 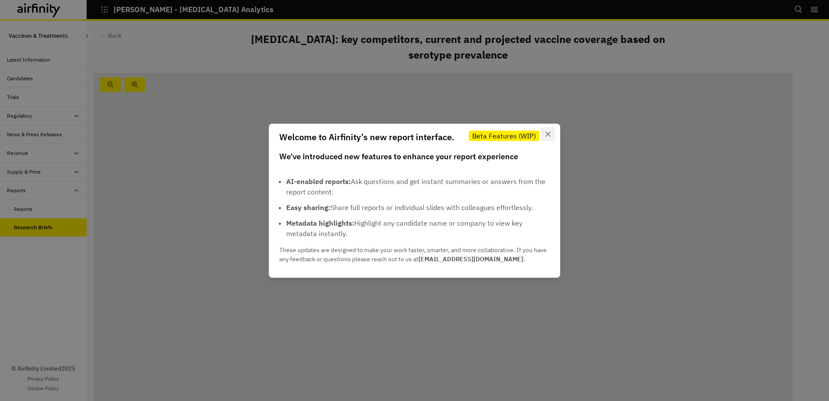 What do you see at coordinates (318, 181) in the screenshot?
I see `b: AI-enabled reports:` at bounding box center [318, 181].